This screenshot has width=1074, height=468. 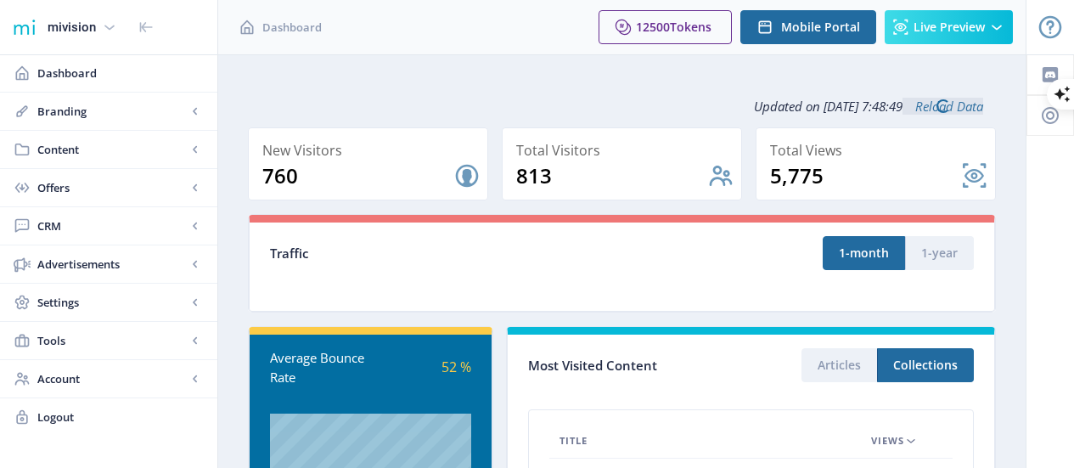 What do you see at coordinates (112, 226) in the screenshot?
I see `span: CRM` at bounding box center [112, 226].